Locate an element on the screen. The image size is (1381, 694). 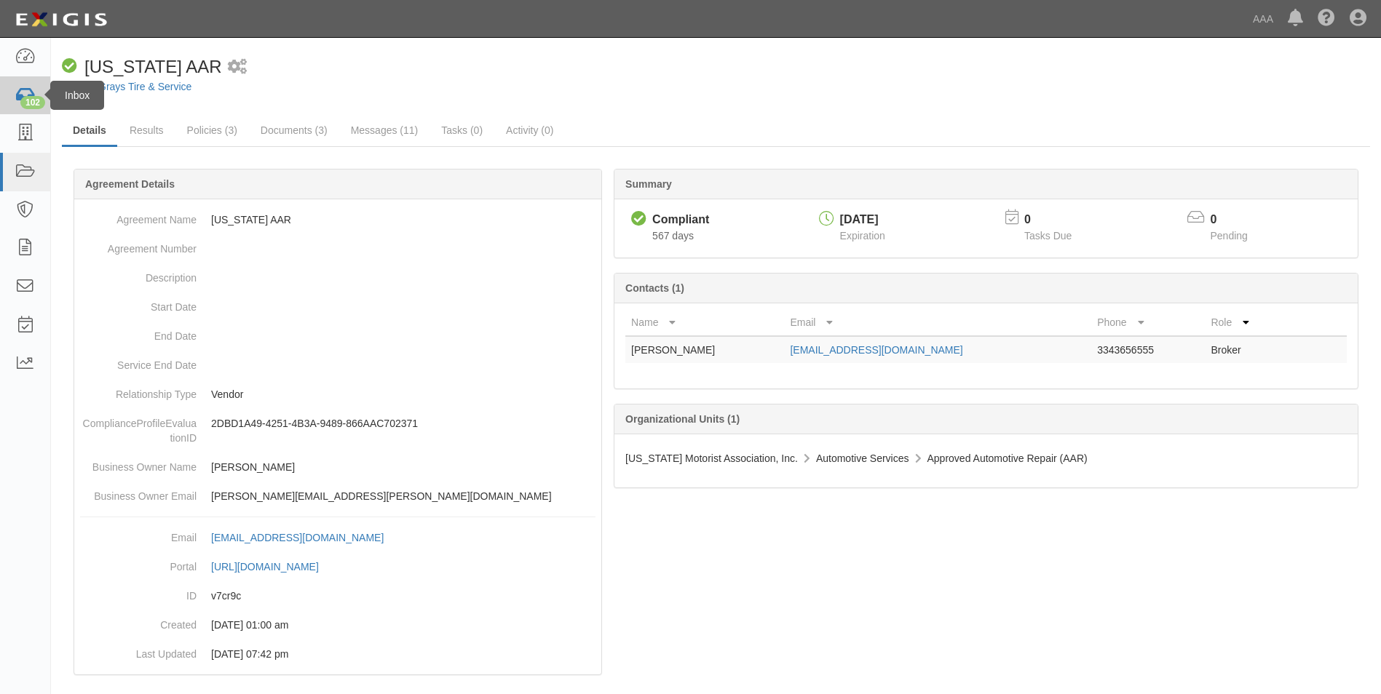
div: 102 is located at coordinates (33, 103).